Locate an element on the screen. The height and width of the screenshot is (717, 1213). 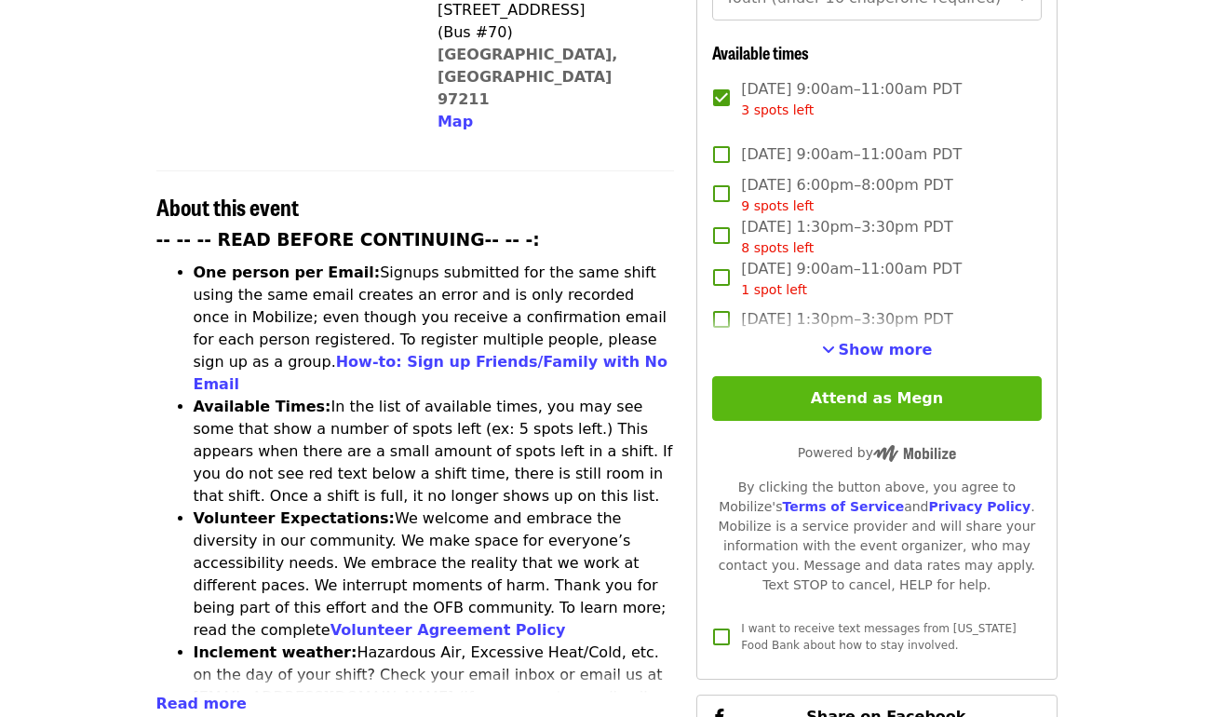
span: 1 spot left is located at coordinates (773, 289).